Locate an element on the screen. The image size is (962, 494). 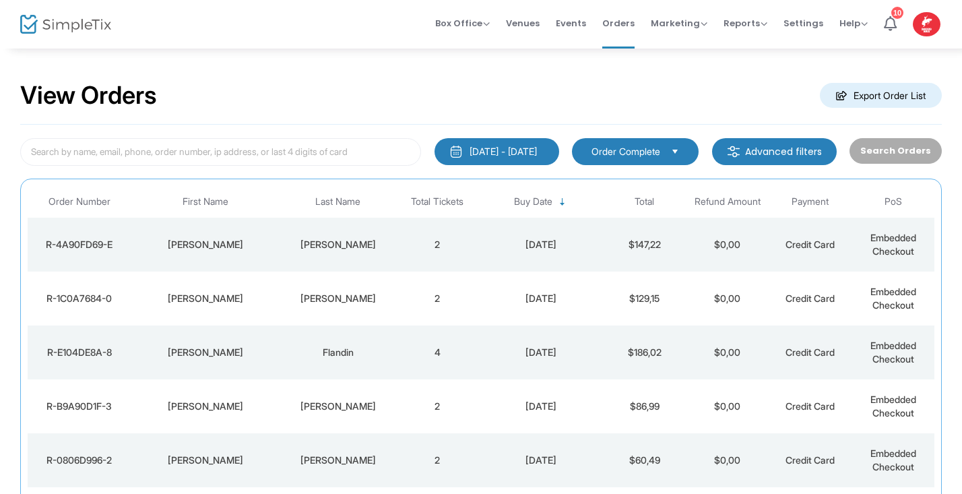
m-button: Advanced filters is located at coordinates (774, 152).